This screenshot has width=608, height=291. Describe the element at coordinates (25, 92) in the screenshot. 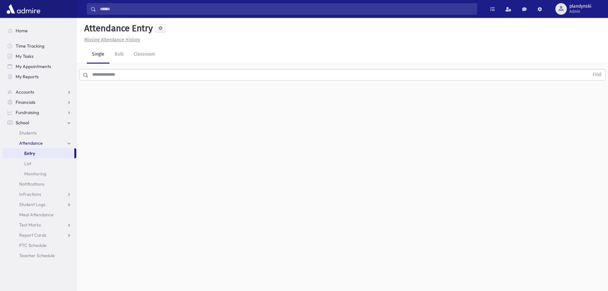

I see `span: Accounts` at that location.